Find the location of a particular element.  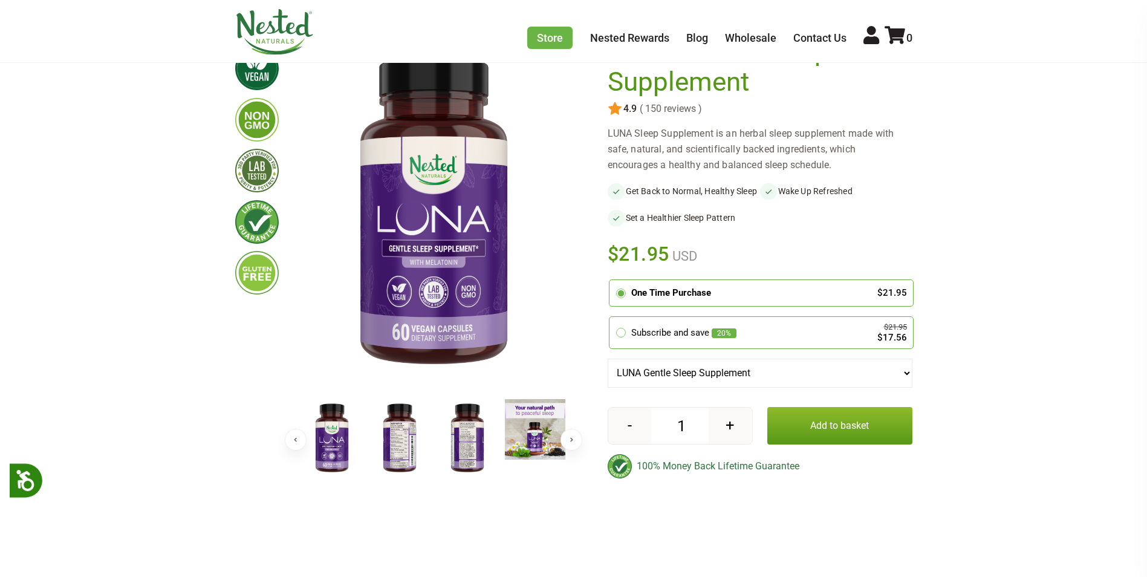

img: vegan is located at coordinates (257, 68).